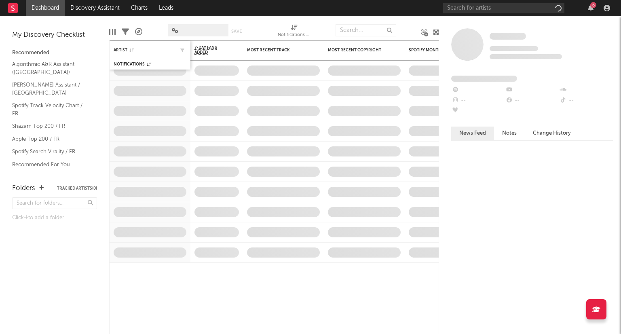 Image resolution: width=621 pixels, height=334 pixels. Describe the element at coordinates (508, 36) in the screenshot. I see `a: Some Artist` at that location.